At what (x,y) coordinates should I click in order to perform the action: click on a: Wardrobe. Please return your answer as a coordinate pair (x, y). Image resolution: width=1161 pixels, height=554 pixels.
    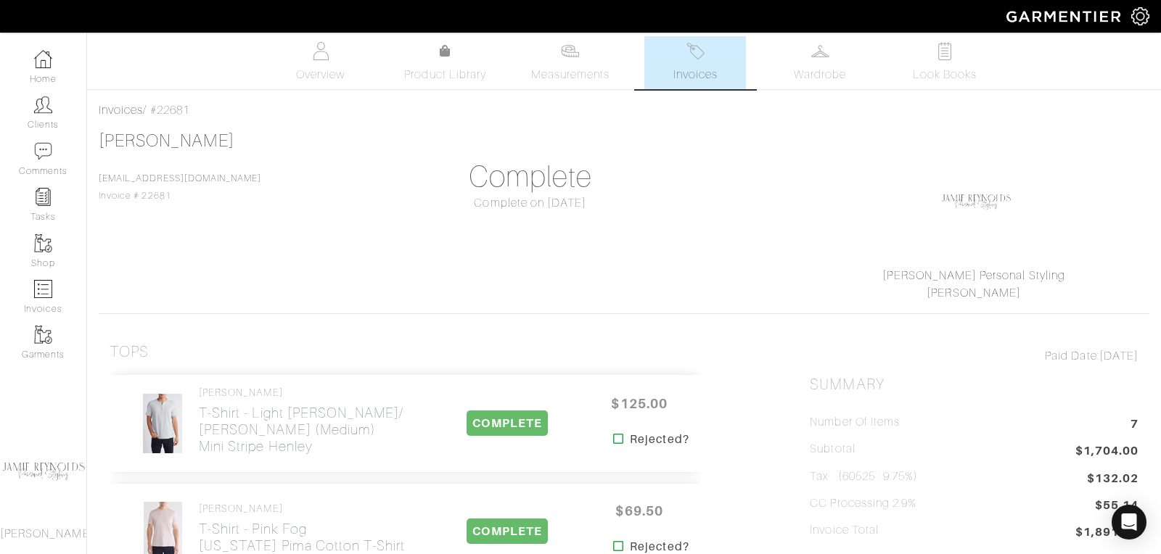
    Looking at the image, I should click on (820, 62).